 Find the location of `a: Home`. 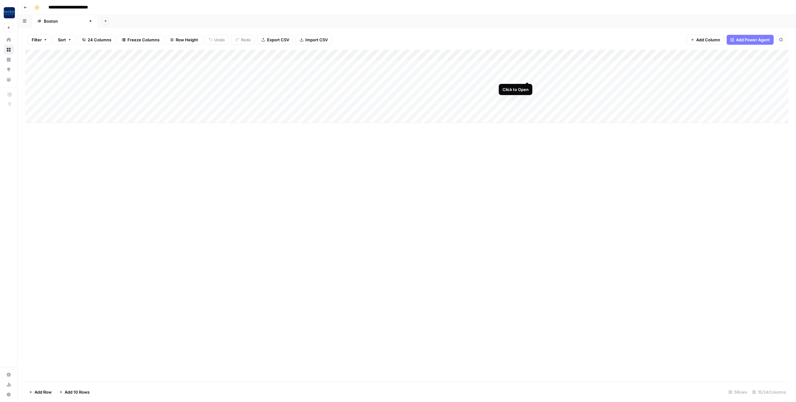

a: Home is located at coordinates (9, 40).